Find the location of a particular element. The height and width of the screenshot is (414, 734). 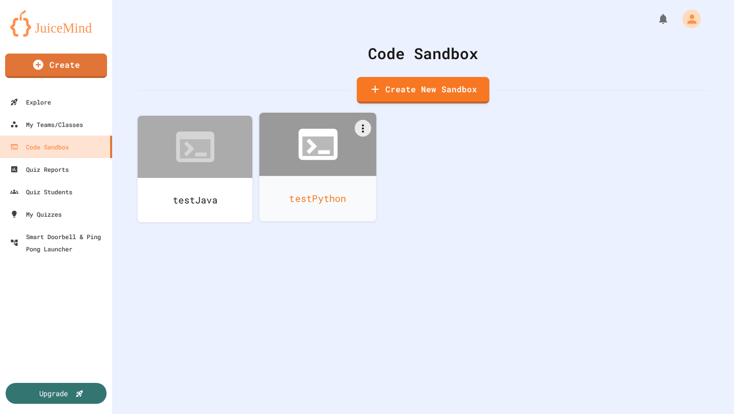

img: logo-orange.svg is located at coordinates (56, 23).